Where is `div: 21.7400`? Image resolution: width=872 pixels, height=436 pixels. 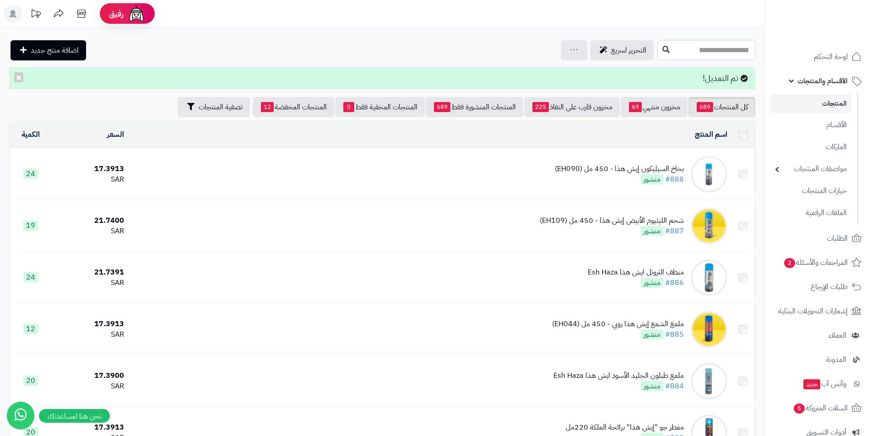 div: 21.7400 is located at coordinates (90, 221).